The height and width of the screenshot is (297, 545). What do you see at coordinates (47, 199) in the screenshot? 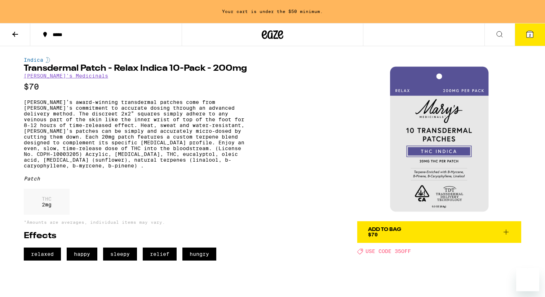
I see `p: THC` at bounding box center [47, 199].